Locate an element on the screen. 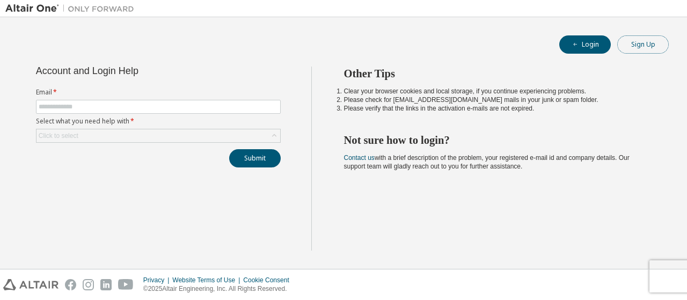 This screenshot has height=300, width=687. label: Select what you need help with is located at coordinates (158, 121).